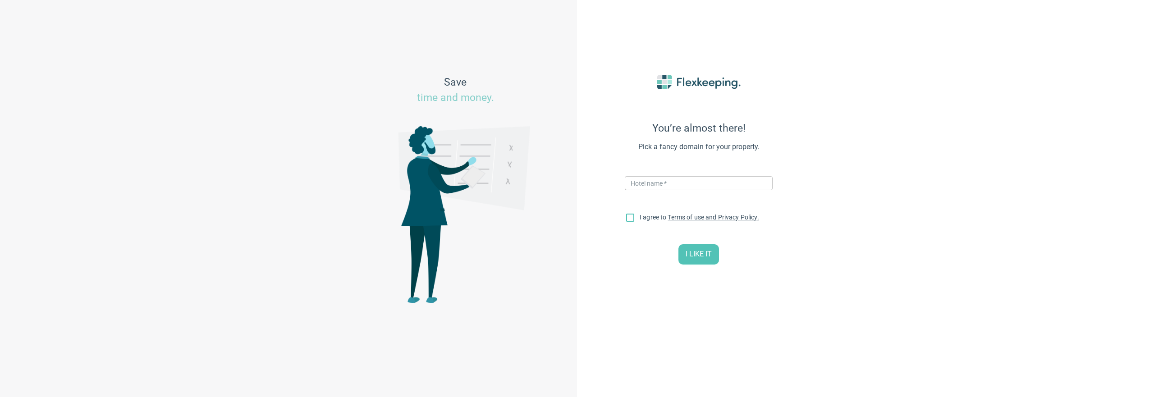  What do you see at coordinates (699, 147) in the screenshot?
I see `span: Pick a fancy domain for your property.` at bounding box center [699, 147].